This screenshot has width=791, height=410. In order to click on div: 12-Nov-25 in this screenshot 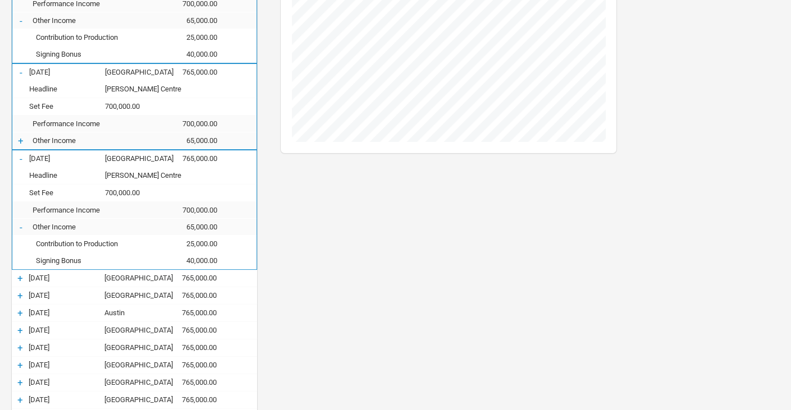, I will do `click(66, 365)`.